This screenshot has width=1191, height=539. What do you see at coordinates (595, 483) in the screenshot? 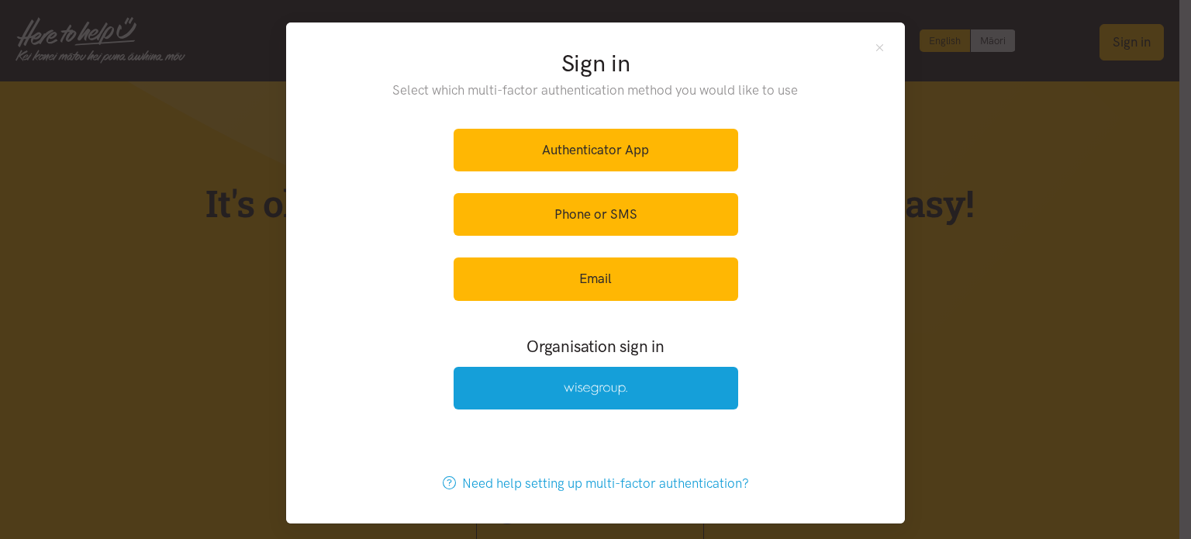
I see `a: Need help setting up multi-factor authentication?` at bounding box center [595, 483].